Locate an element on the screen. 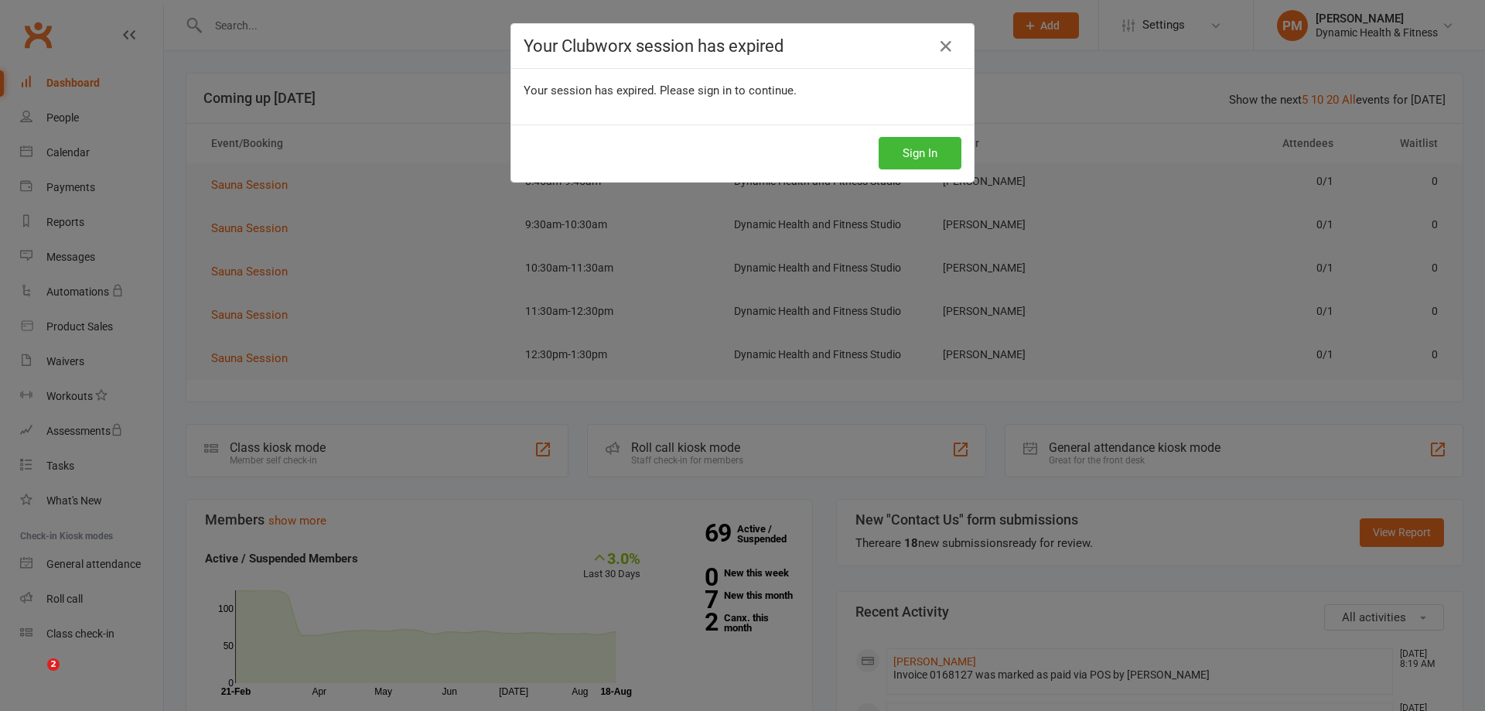 Image resolution: width=1485 pixels, height=711 pixels. h4: Your Clubworx session has expired is located at coordinates (742, 46).